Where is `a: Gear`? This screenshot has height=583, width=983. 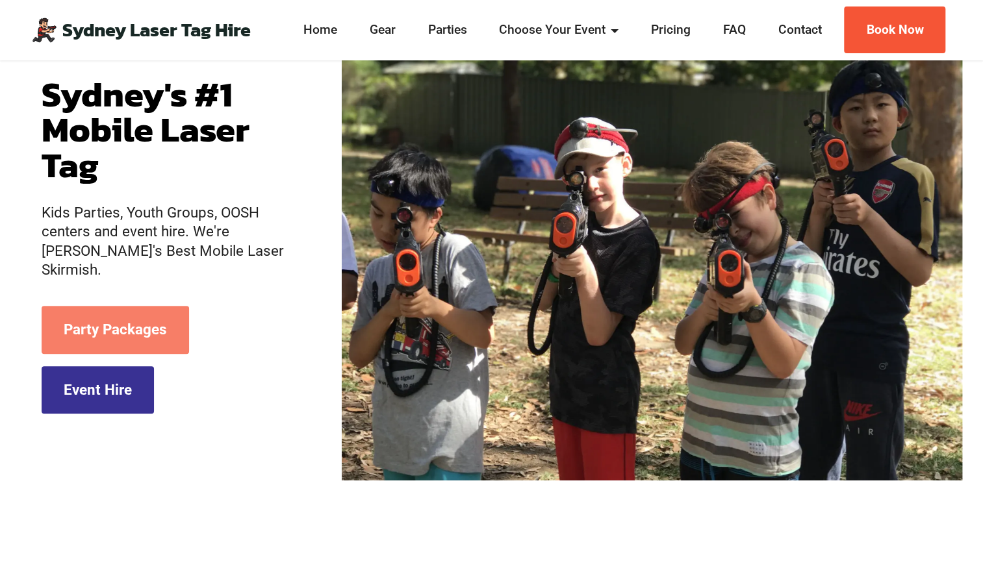 a: Gear is located at coordinates (383, 30).